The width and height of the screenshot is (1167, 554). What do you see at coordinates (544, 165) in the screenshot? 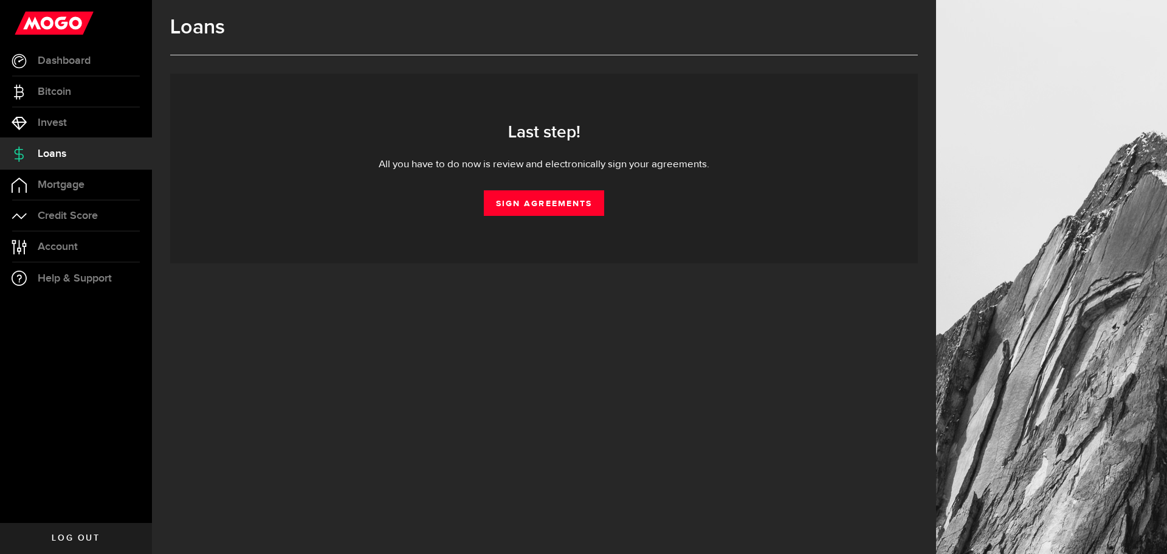
I see `div: All you have to do now is review and electronically sign your agreements.` at bounding box center [544, 165].